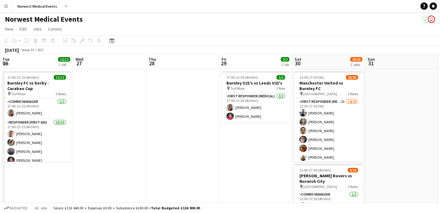 This screenshot has height=213, width=440. Describe the element at coordinates (152, 59) in the screenshot. I see `span: Thu` at that location.